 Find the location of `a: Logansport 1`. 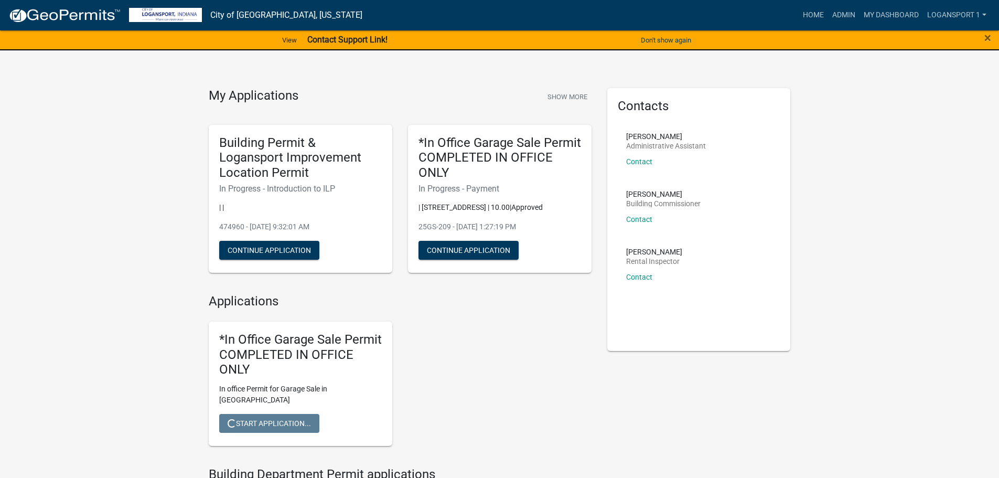

a: Logansport 1 is located at coordinates (957, 15).